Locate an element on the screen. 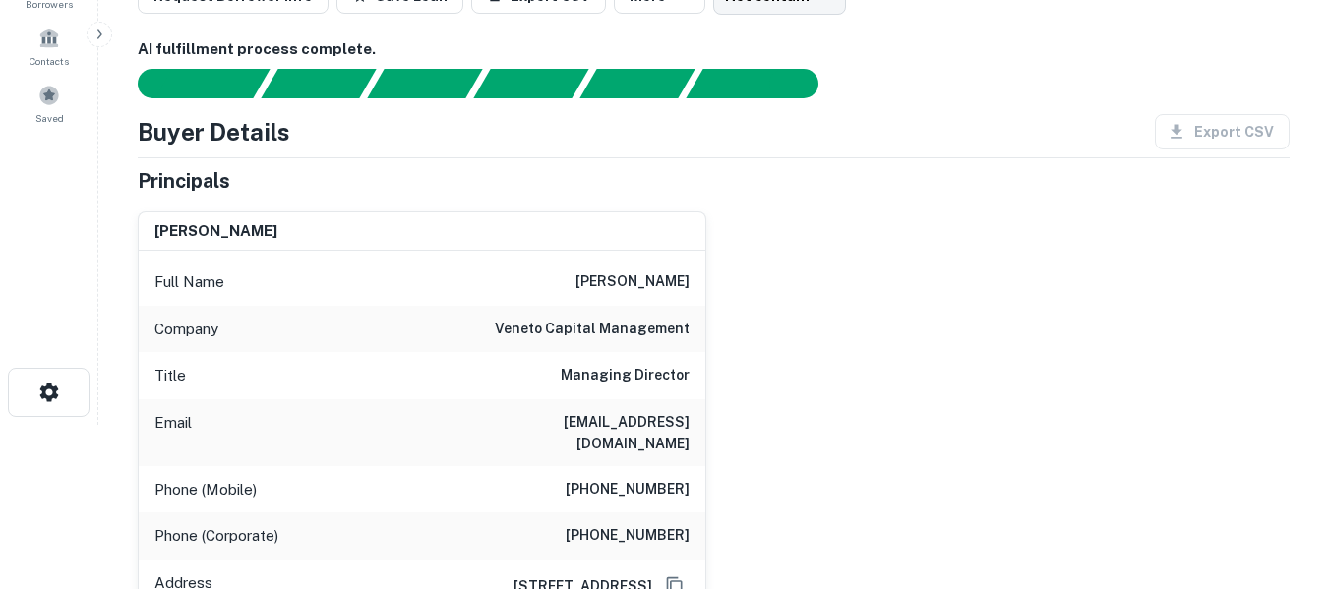 Image resolution: width=1329 pixels, height=589 pixels. p: Title is located at coordinates (170, 376).